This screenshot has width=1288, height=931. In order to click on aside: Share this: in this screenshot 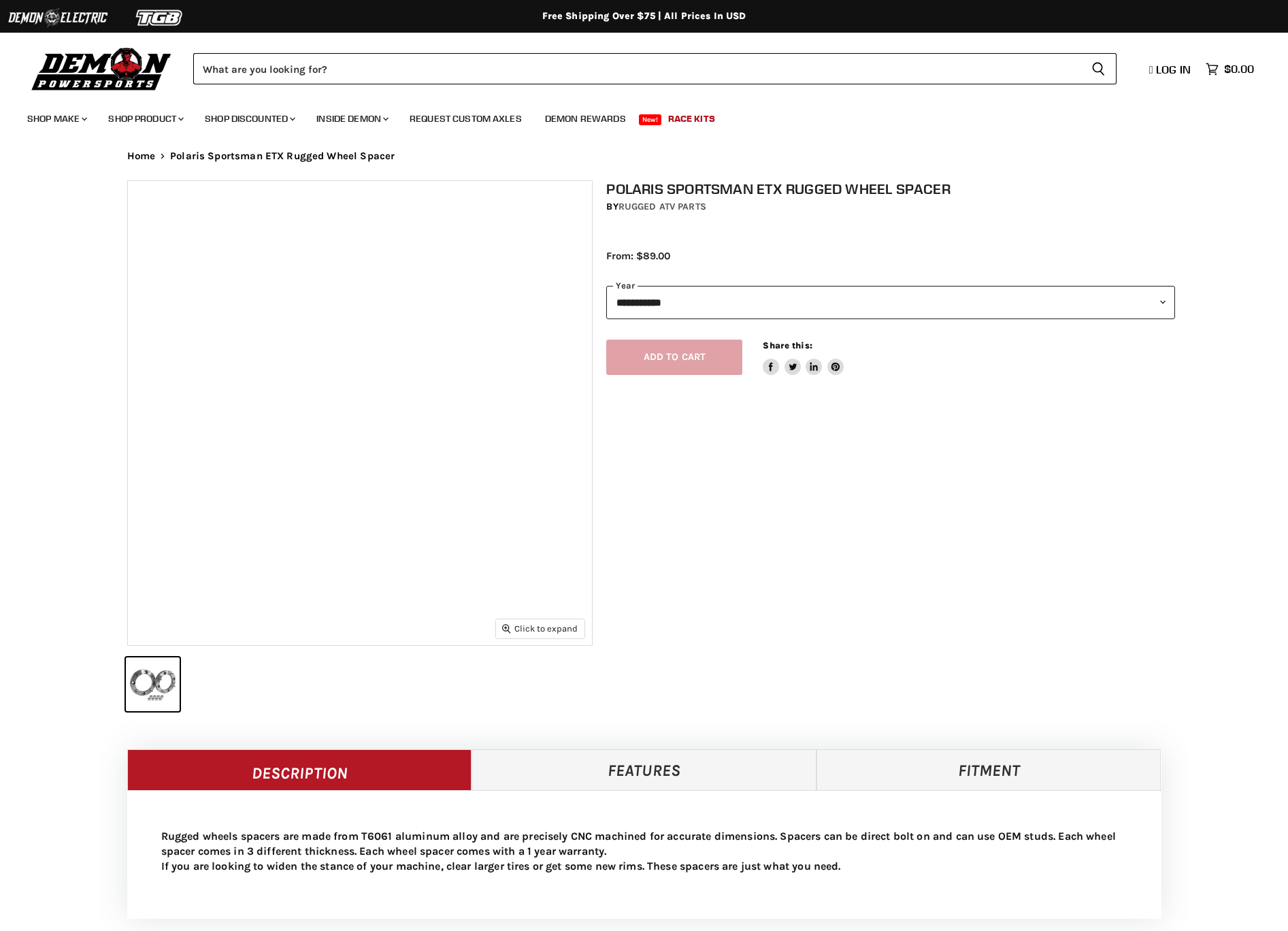, I will do `click(803, 357)`.